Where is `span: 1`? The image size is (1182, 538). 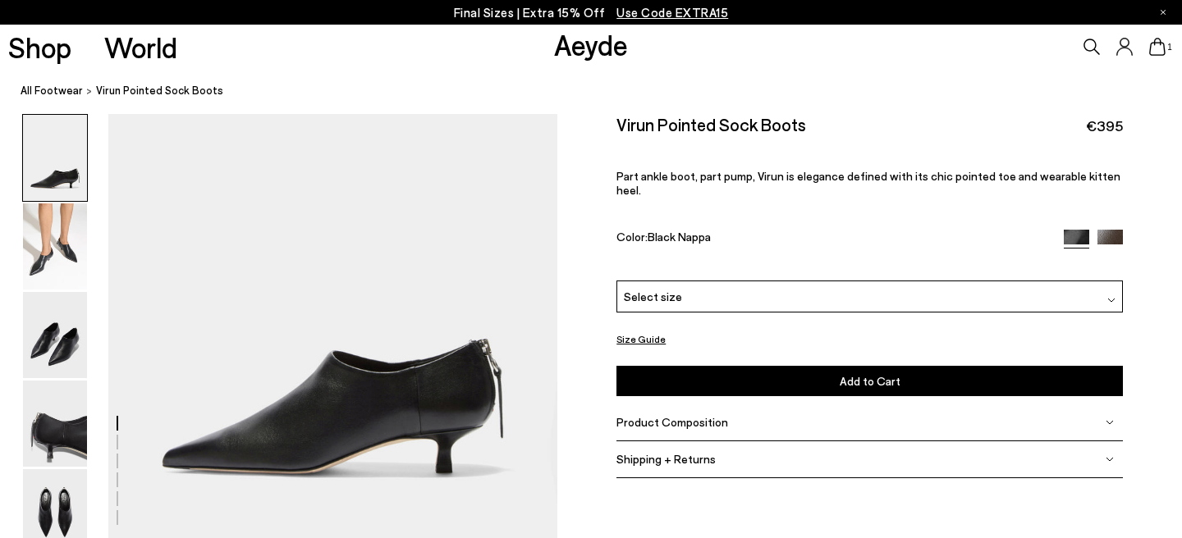
span: 1 is located at coordinates (1169, 47).